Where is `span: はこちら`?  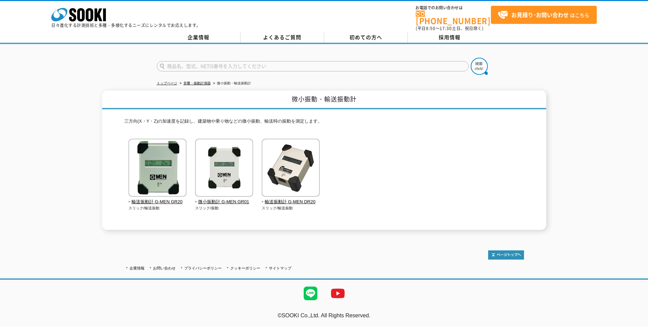
span: はこちら is located at coordinates (543, 15).